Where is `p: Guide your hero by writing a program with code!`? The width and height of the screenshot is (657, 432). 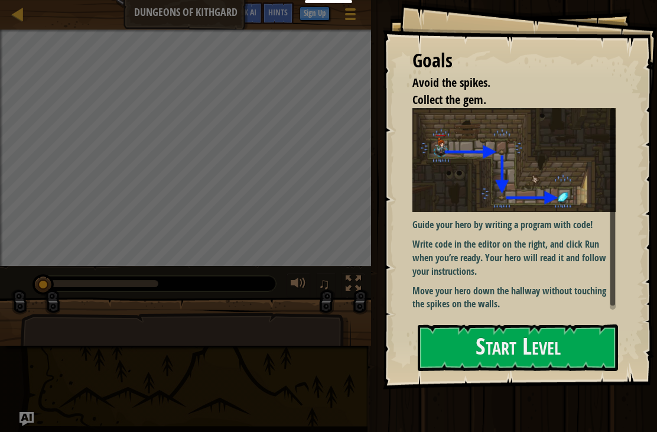
p: Guide your hero by writing a program with code! is located at coordinates (514, 224).